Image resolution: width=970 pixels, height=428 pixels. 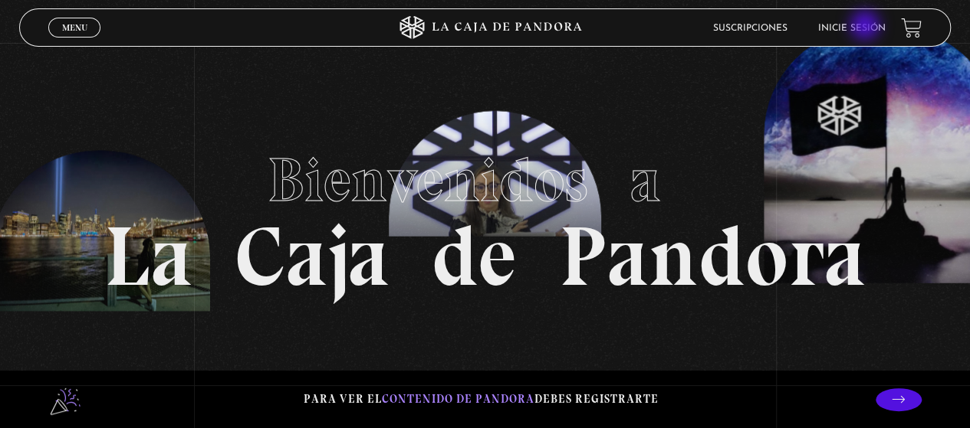 I want to click on h1: La Caja de Pandora, so click(x=484, y=215).